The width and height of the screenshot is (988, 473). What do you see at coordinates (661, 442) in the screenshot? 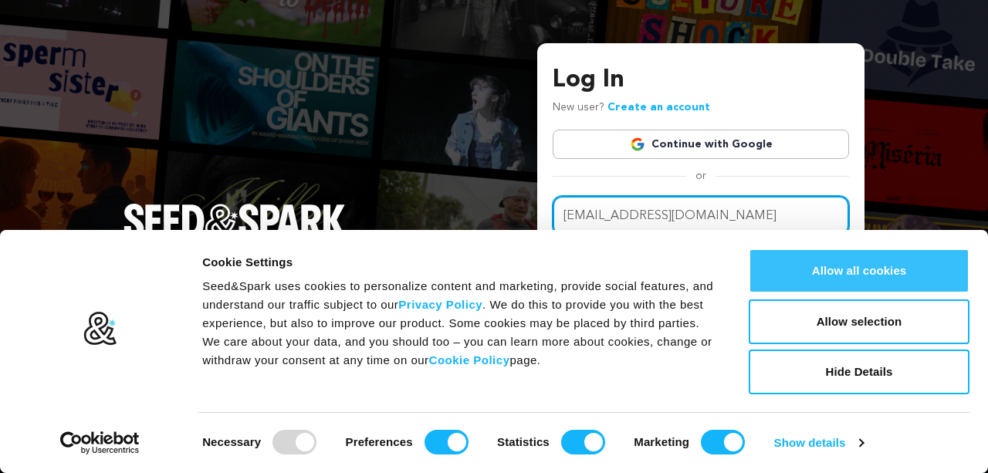
I see `strong: Marketing` at bounding box center [661, 442].